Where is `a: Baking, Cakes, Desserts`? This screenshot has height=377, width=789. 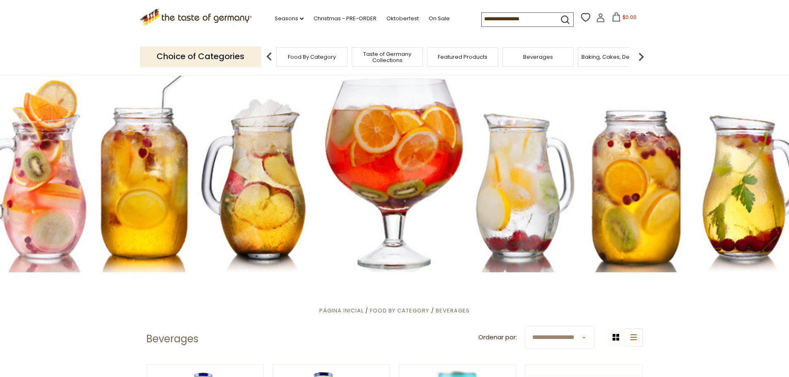
a: Baking, Cakes, Desserts is located at coordinates (613, 57).